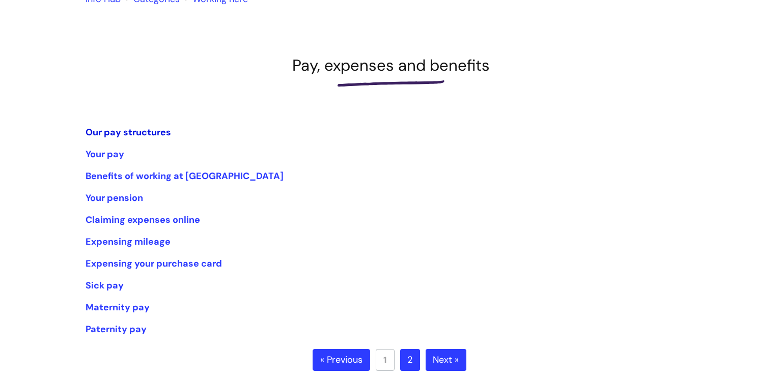 Image resolution: width=782 pixels, height=378 pixels. Describe the element at coordinates (128, 132) in the screenshot. I see `a: Our pay structures` at that location.